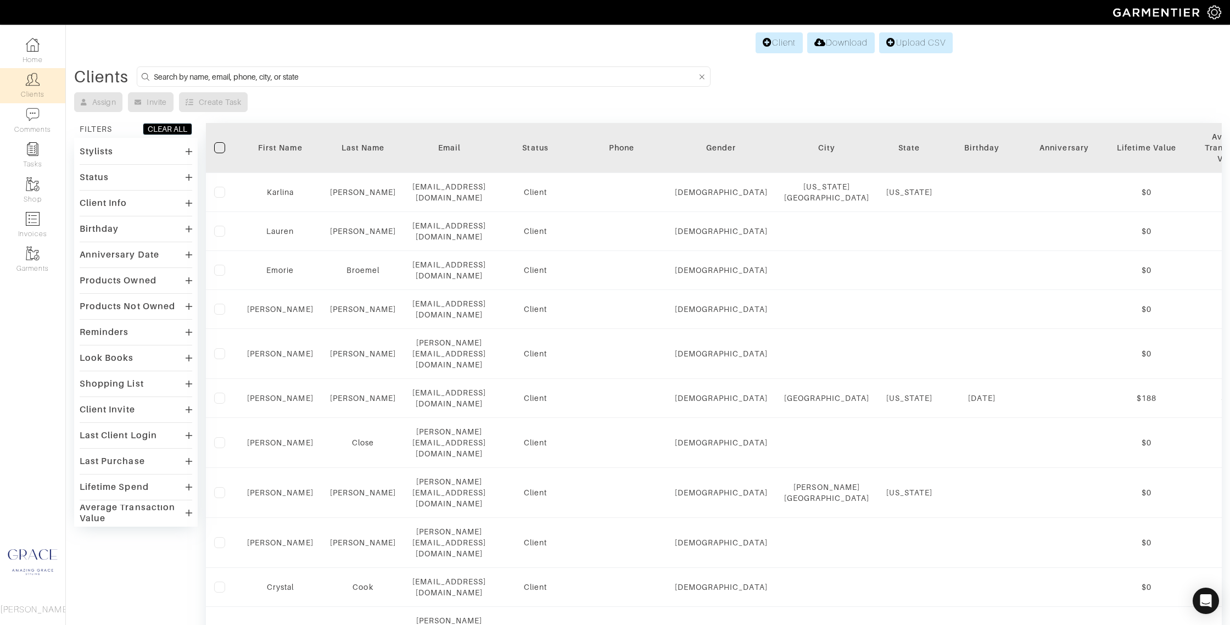 The image size is (1230, 625). I want to click on div: Products Not Owned, so click(127, 307).